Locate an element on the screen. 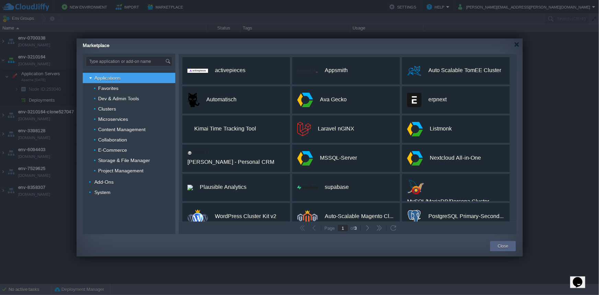 This screenshot has height=295, width=599. span: Clusters is located at coordinates (107, 109).